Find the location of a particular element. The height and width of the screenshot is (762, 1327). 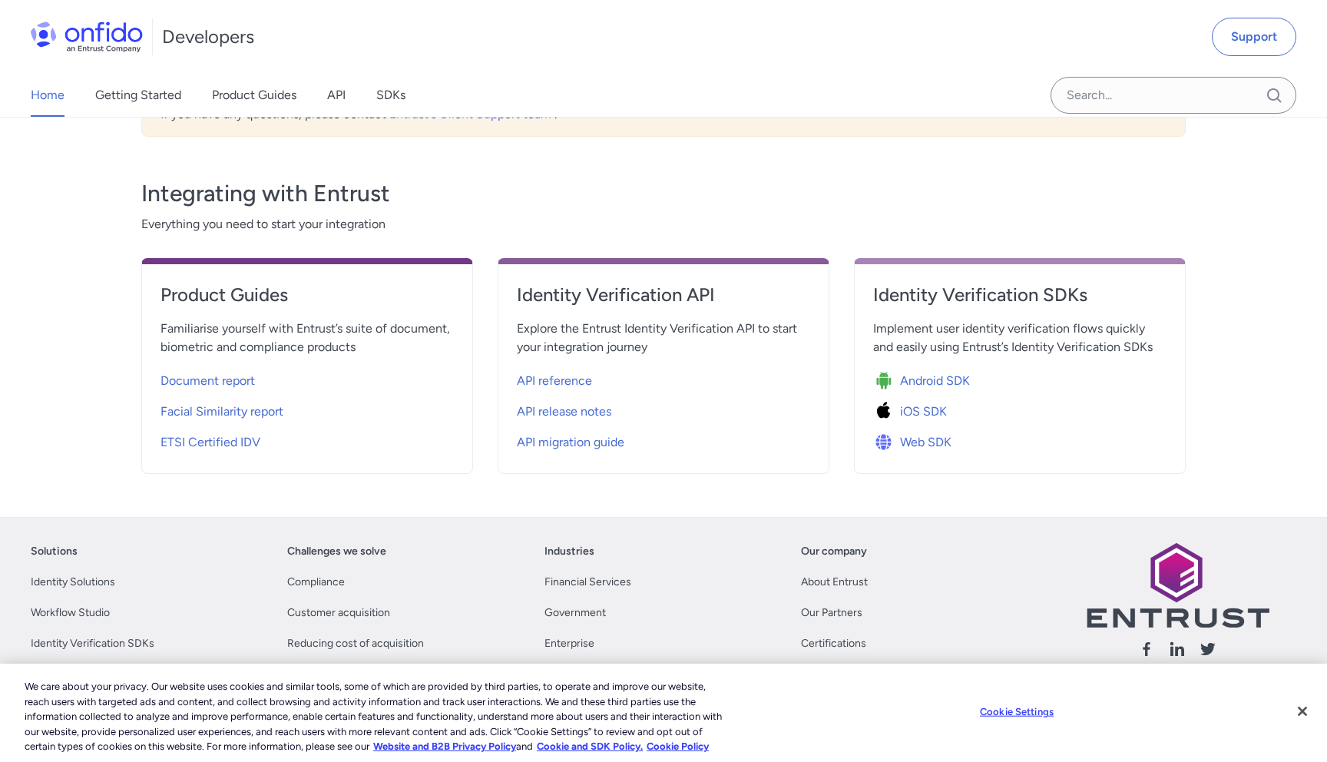

span: Android SDK is located at coordinates (935, 381).